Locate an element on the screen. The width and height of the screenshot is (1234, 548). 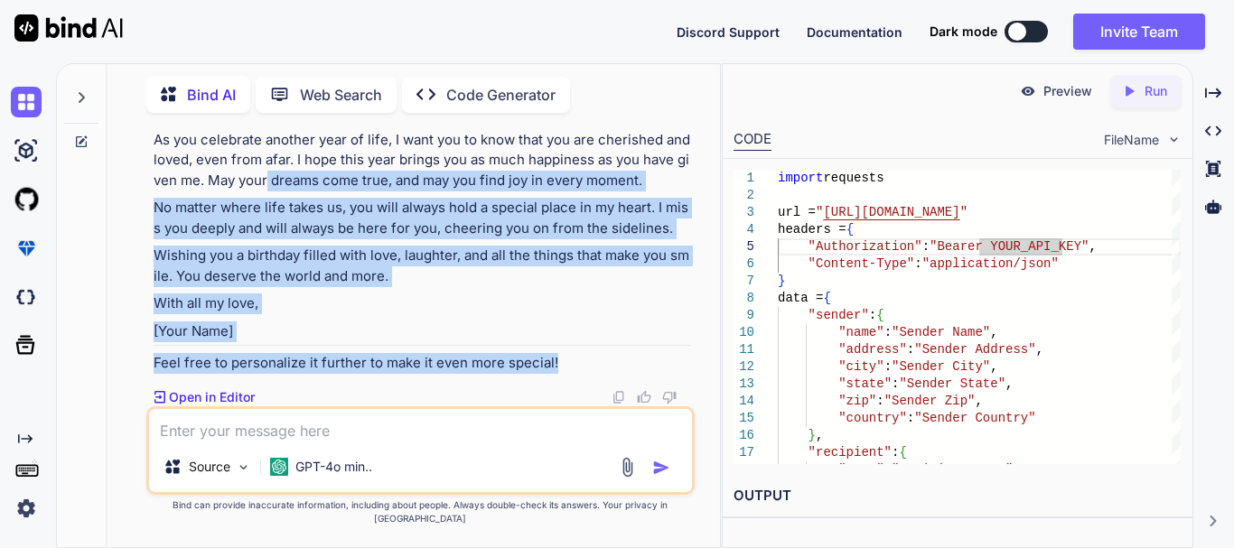
p: Open in Editor is located at coordinates (211, 398).